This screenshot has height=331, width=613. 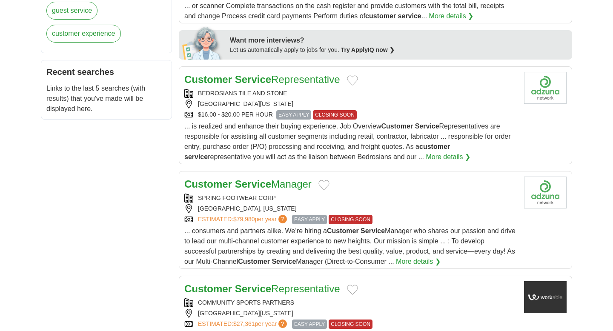 I want to click on a: customer experience, so click(x=83, y=34).